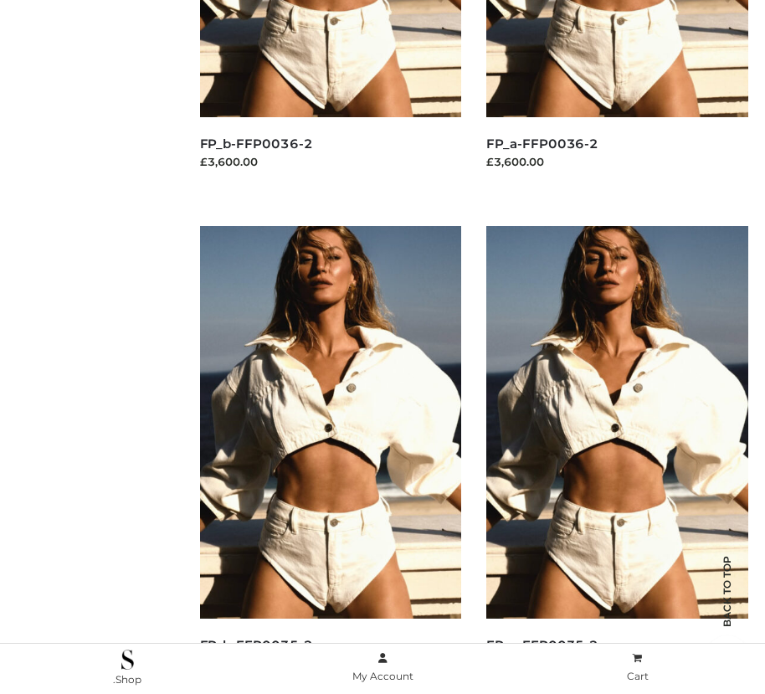 This screenshot has width=765, height=694. What do you see at coordinates (256, 644) in the screenshot?
I see `a: FP_b-FFP0035-2` at bounding box center [256, 644].